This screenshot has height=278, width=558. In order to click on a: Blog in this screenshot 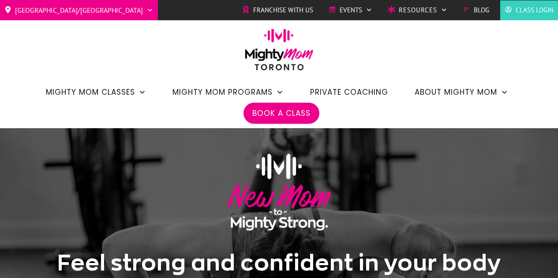, I will do `click(476, 10)`.